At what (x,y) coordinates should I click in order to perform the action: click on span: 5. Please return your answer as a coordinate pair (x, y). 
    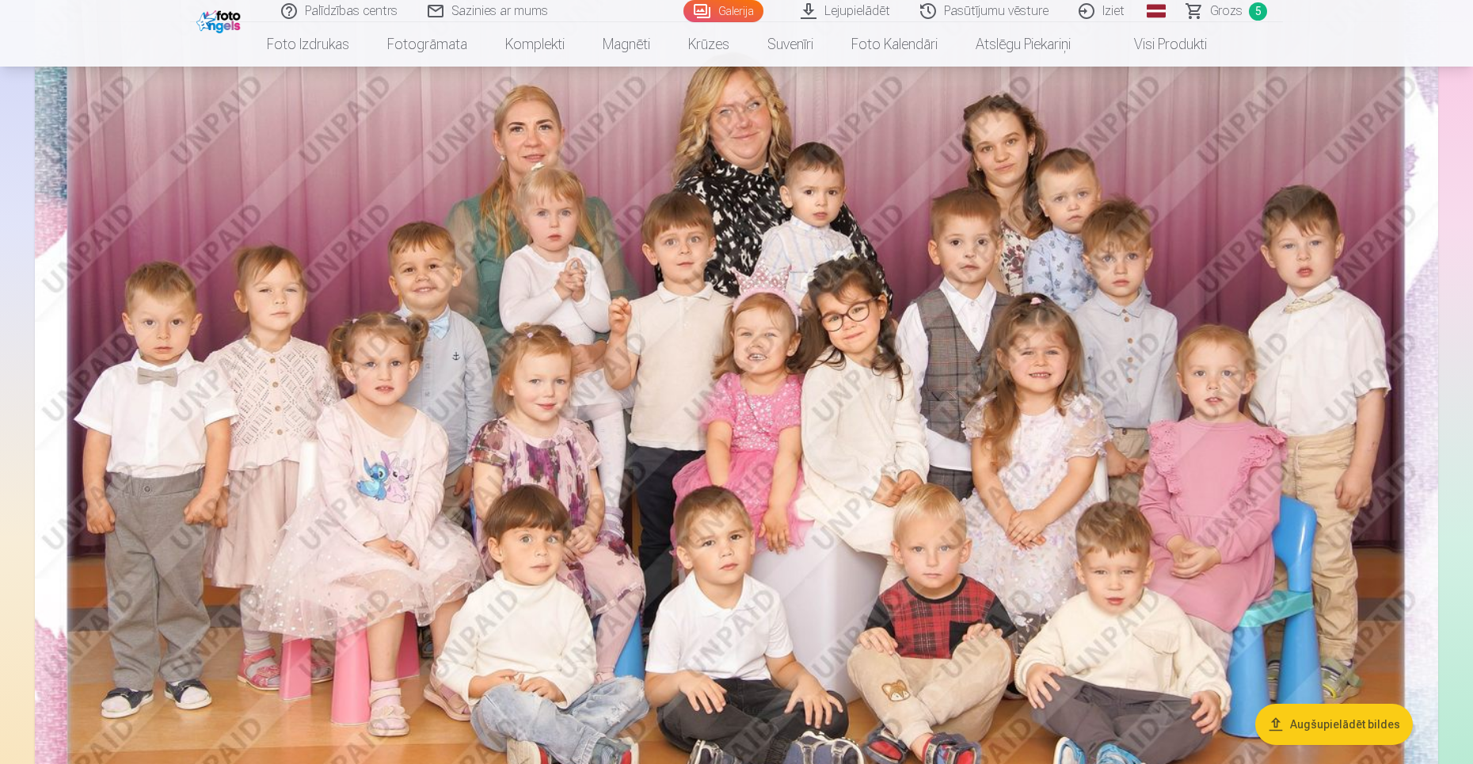
    Looking at the image, I should click on (1258, 11).